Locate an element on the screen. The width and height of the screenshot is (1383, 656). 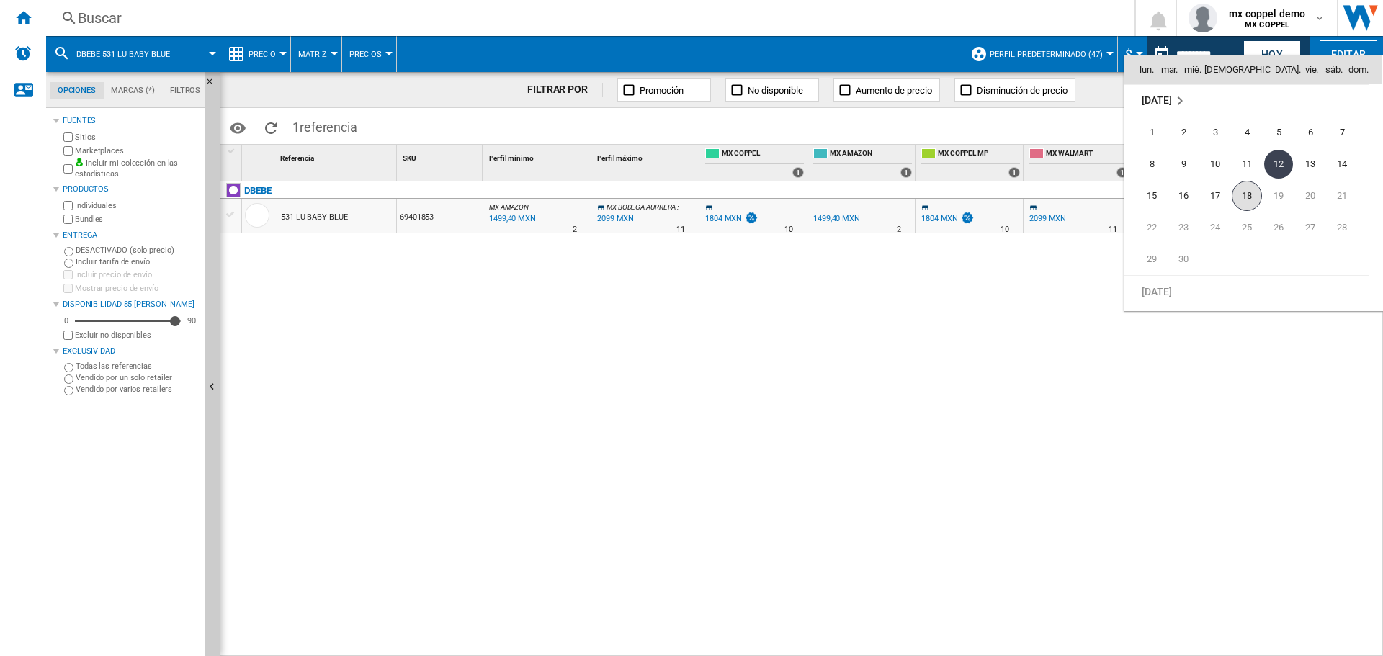
td: September 2025 is located at coordinates (1247, 101).